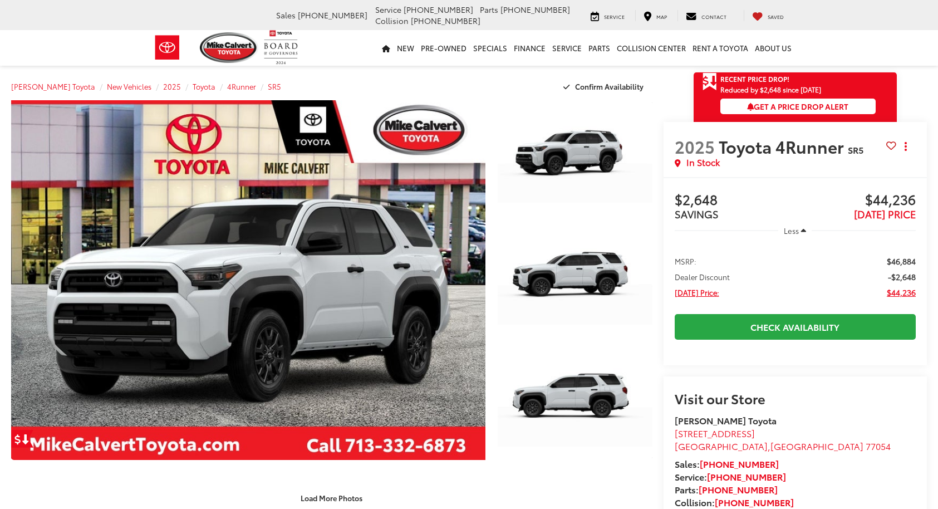 This screenshot has height=509, width=938. I want to click on a: Expand Photo 1, so click(574, 158).